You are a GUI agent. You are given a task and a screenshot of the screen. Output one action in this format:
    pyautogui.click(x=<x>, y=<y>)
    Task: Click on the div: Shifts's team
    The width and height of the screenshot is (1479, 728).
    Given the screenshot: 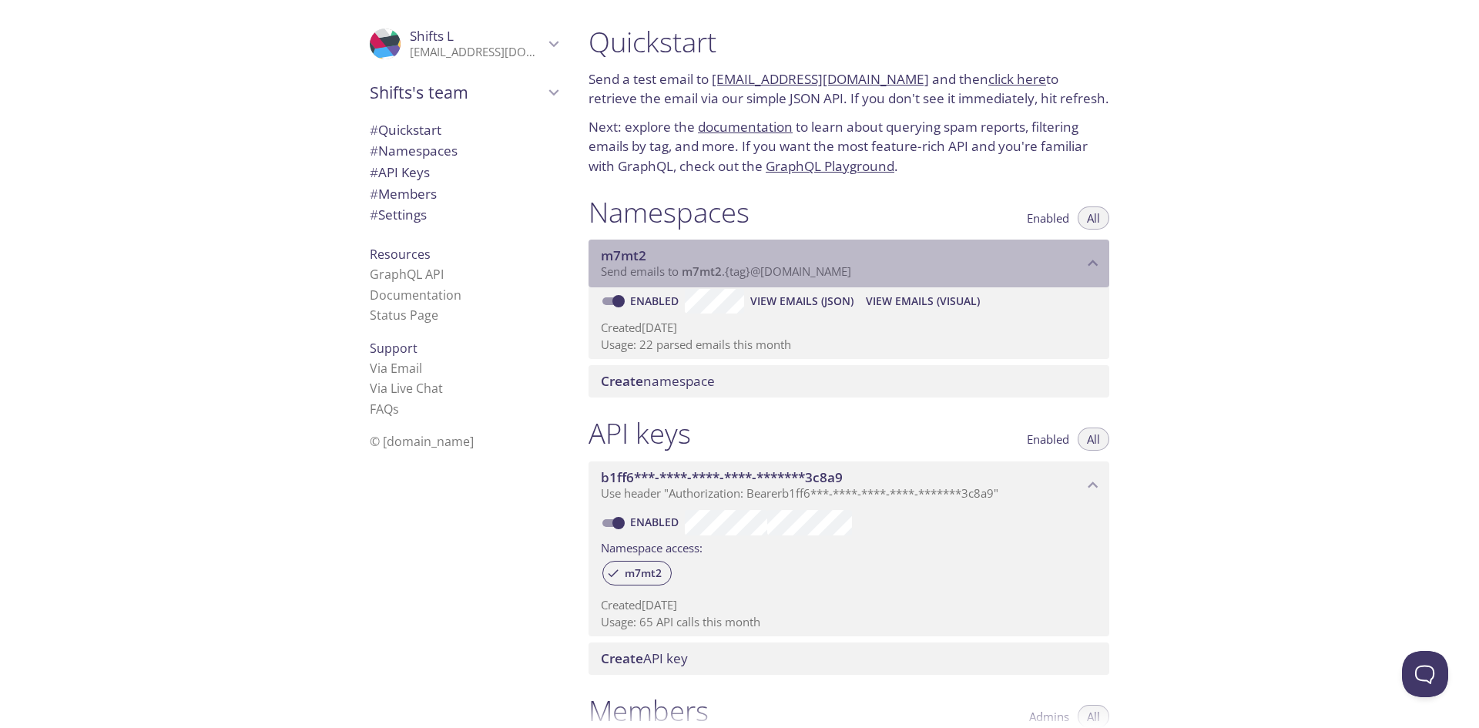 What is the action you would take?
    pyautogui.click(x=464, y=92)
    